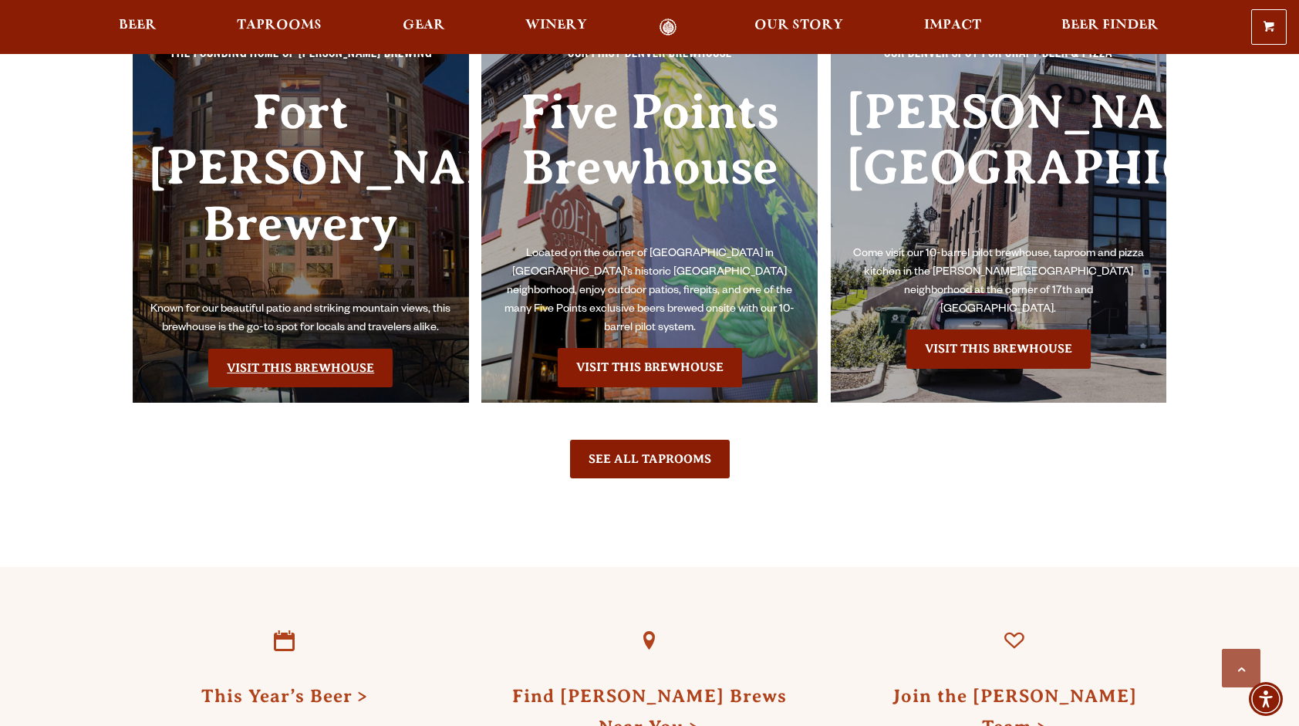 This screenshot has height=726, width=1299. Describe the element at coordinates (1265, 699) in the screenshot. I see `div: Accessibility Menu` at that location.